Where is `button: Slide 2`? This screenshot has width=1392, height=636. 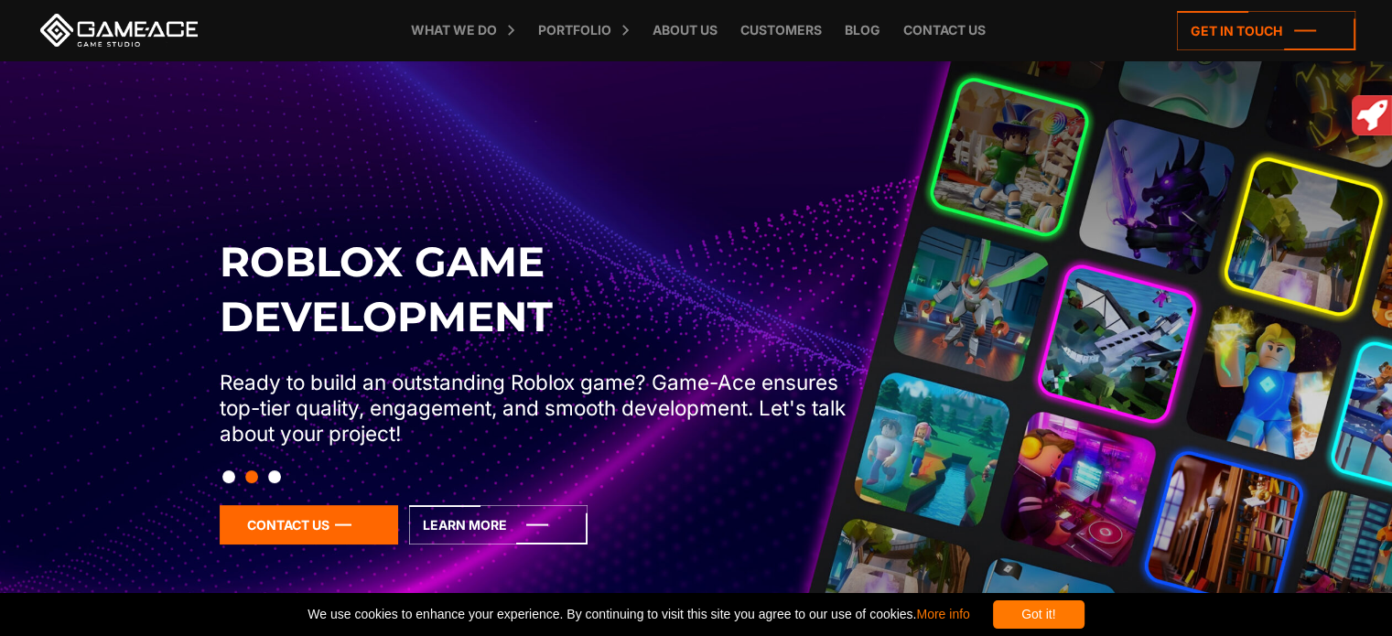
button: Slide 2 is located at coordinates (252, 477).